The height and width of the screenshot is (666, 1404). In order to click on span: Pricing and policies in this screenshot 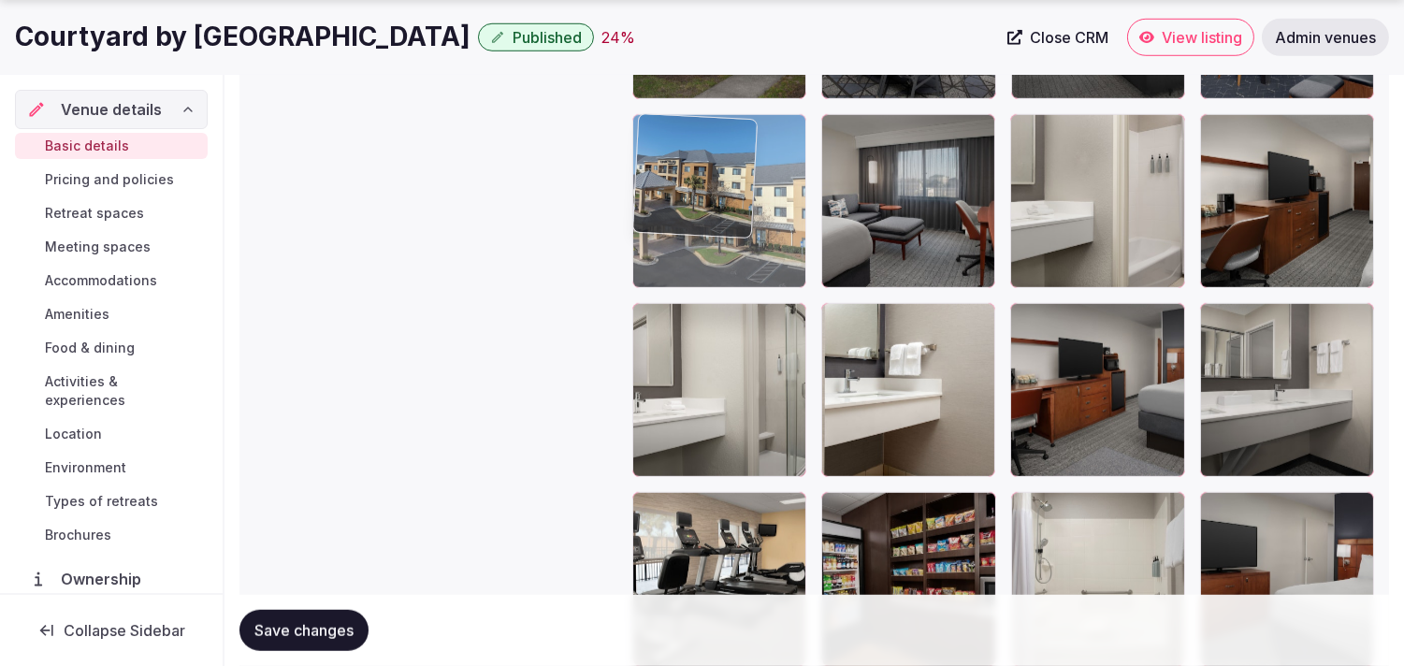, I will do `click(109, 180)`.